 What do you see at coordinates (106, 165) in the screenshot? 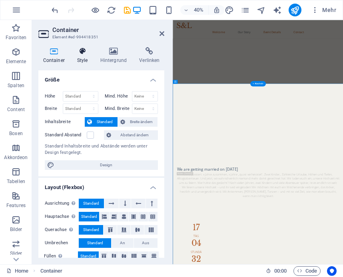
I see `span: Design` at bounding box center [106, 165].